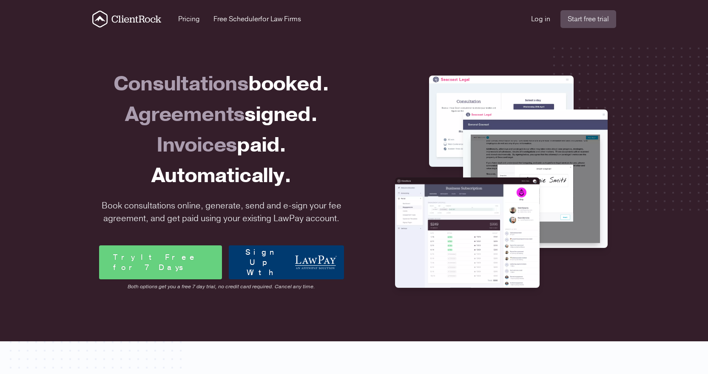 The height and width of the screenshot is (374, 708). What do you see at coordinates (221, 287) in the screenshot?
I see `span: Both options get you a free 7 day trial, no credit card required. Cancel any time.` at bounding box center [221, 287].